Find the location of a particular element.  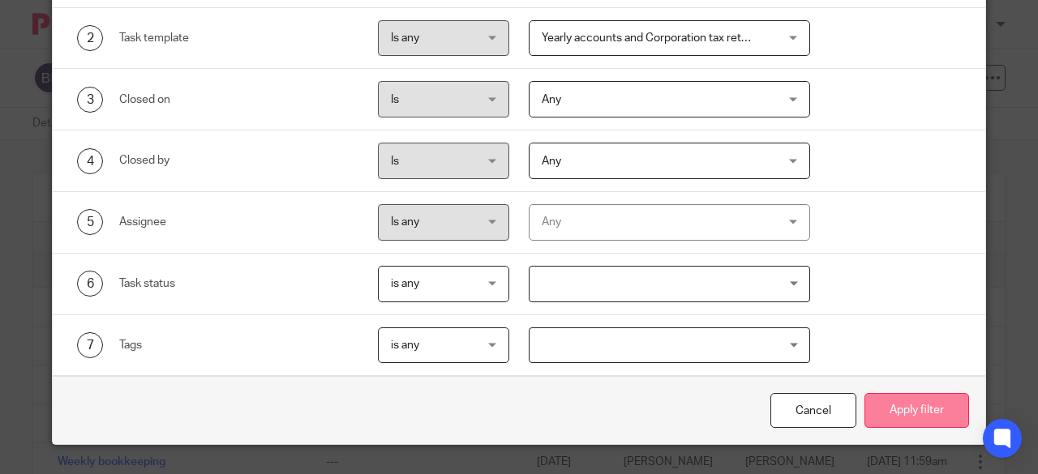

div: 4 is located at coordinates (90, 161).